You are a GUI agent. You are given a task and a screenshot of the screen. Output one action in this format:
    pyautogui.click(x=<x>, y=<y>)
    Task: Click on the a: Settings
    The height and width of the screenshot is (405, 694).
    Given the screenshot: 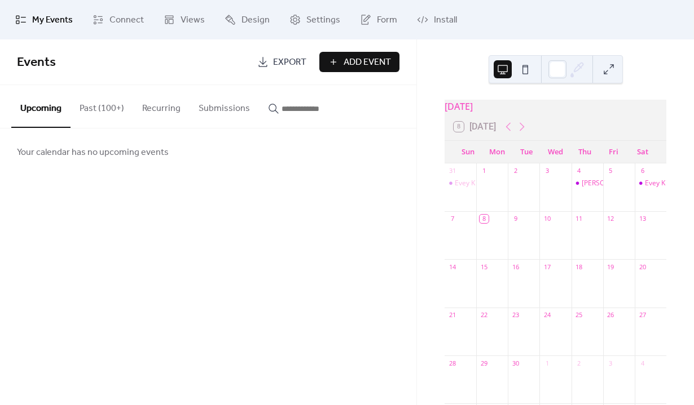 What is the action you would take?
    pyautogui.click(x=315, y=20)
    